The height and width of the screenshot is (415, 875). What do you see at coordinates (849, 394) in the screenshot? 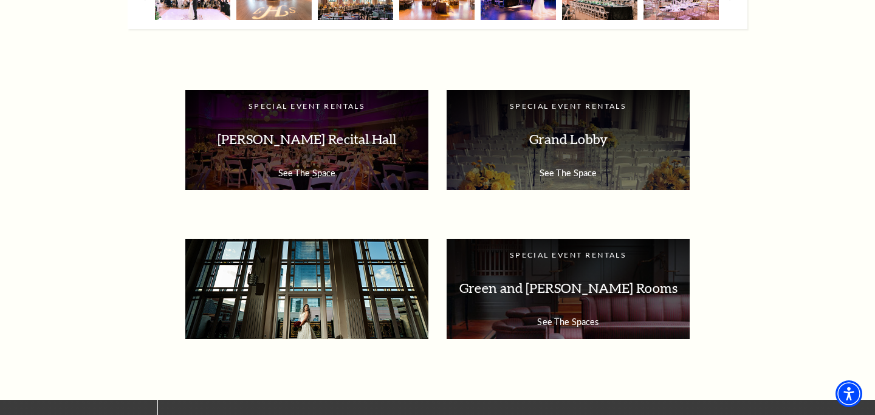
I see `div: Accessibility Menu` at bounding box center [849, 394].